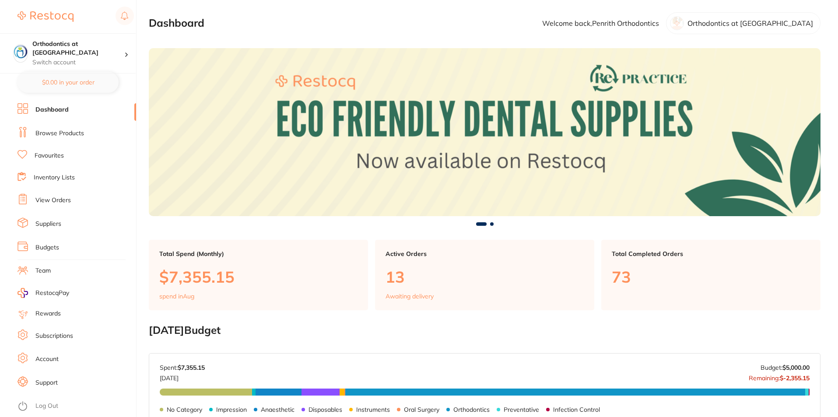  What do you see at coordinates (47, 248) in the screenshot?
I see `a: Budgets` at bounding box center [47, 248].